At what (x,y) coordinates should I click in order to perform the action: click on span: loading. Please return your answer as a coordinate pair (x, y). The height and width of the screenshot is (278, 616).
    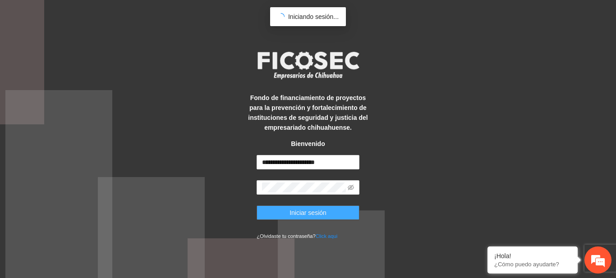
    Looking at the image, I should click on (281, 17).